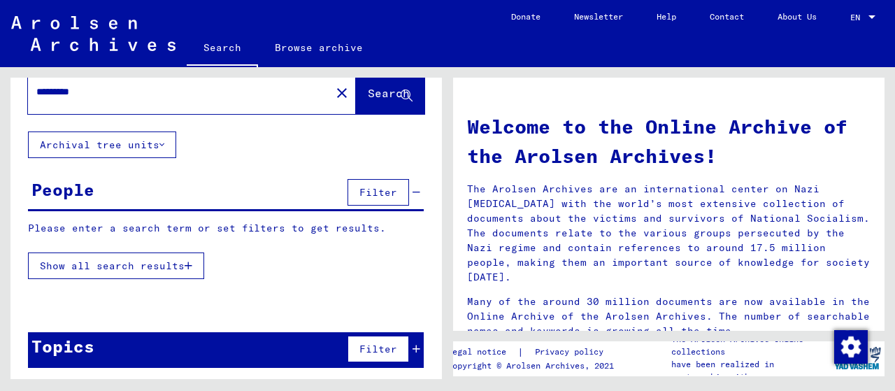 The image size is (895, 391). Describe the element at coordinates (342, 92) in the screenshot. I see `button: Clear` at that location.